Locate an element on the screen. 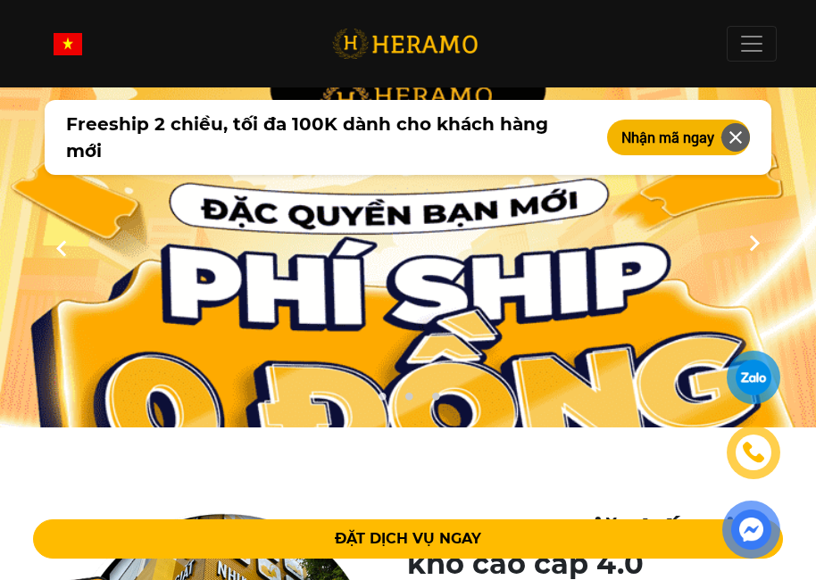 This screenshot has height=580, width=816. img: vn-flag.png is located at coordinates (68, 44).